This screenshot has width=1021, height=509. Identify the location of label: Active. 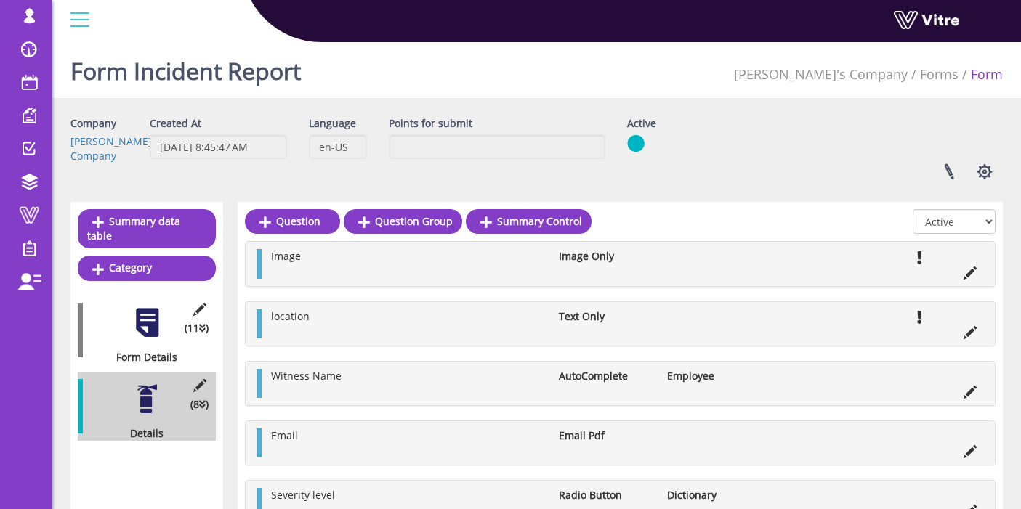
(642, 124).